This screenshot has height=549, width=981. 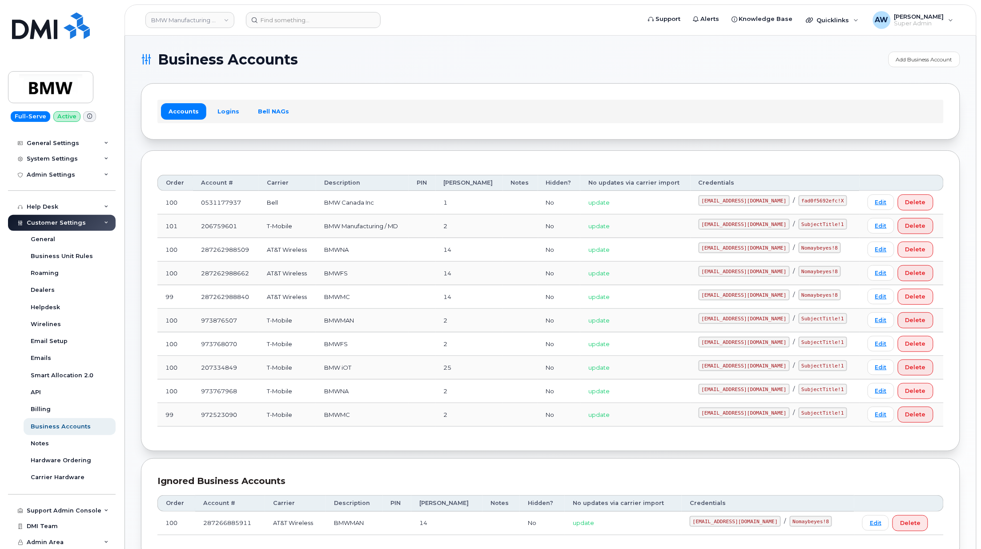 I want to click on td: BMW Manufacturing / MD, so click(x=362, y=226).